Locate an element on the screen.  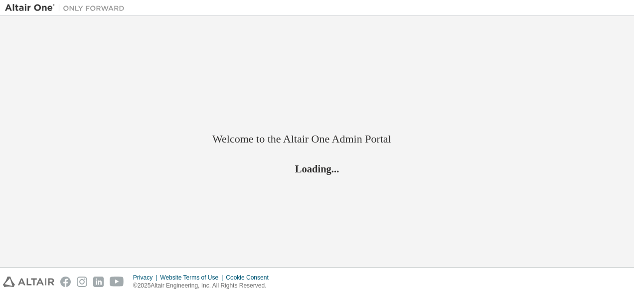
img: youtube.svg is located at coordinates (117, 281).